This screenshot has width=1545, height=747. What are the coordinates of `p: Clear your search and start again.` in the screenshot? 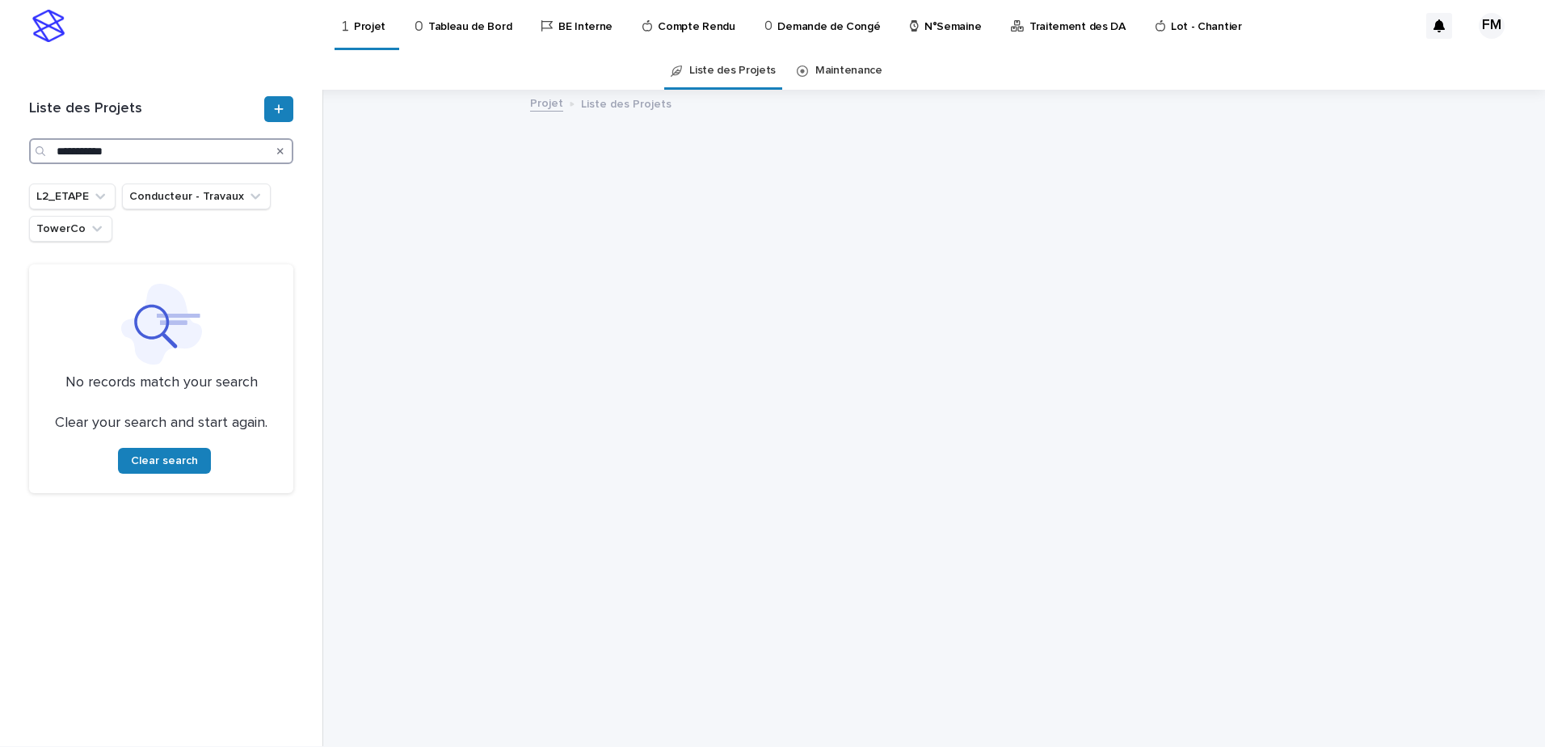 It's located at (161, 423).